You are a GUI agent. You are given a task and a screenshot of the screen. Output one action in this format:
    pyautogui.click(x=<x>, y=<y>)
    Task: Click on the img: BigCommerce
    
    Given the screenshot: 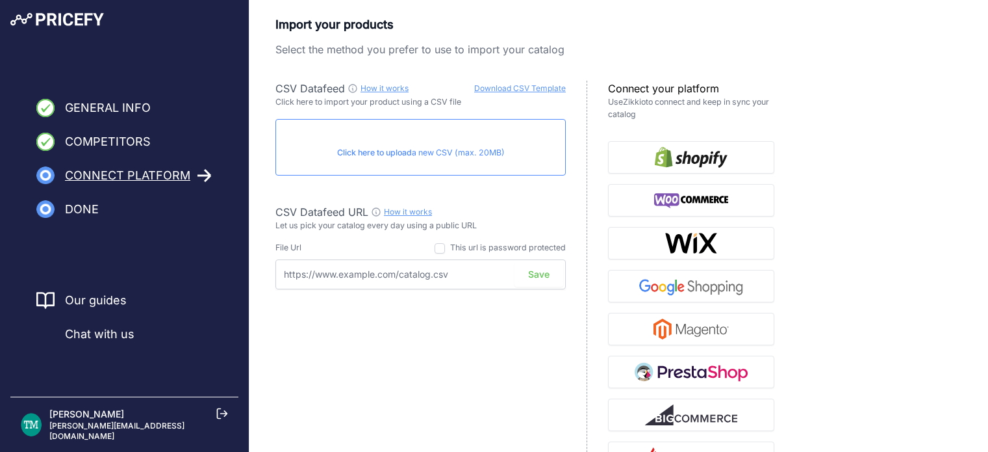 What is the action you would take?
    pyautogui.click(x=691, y=415)
    